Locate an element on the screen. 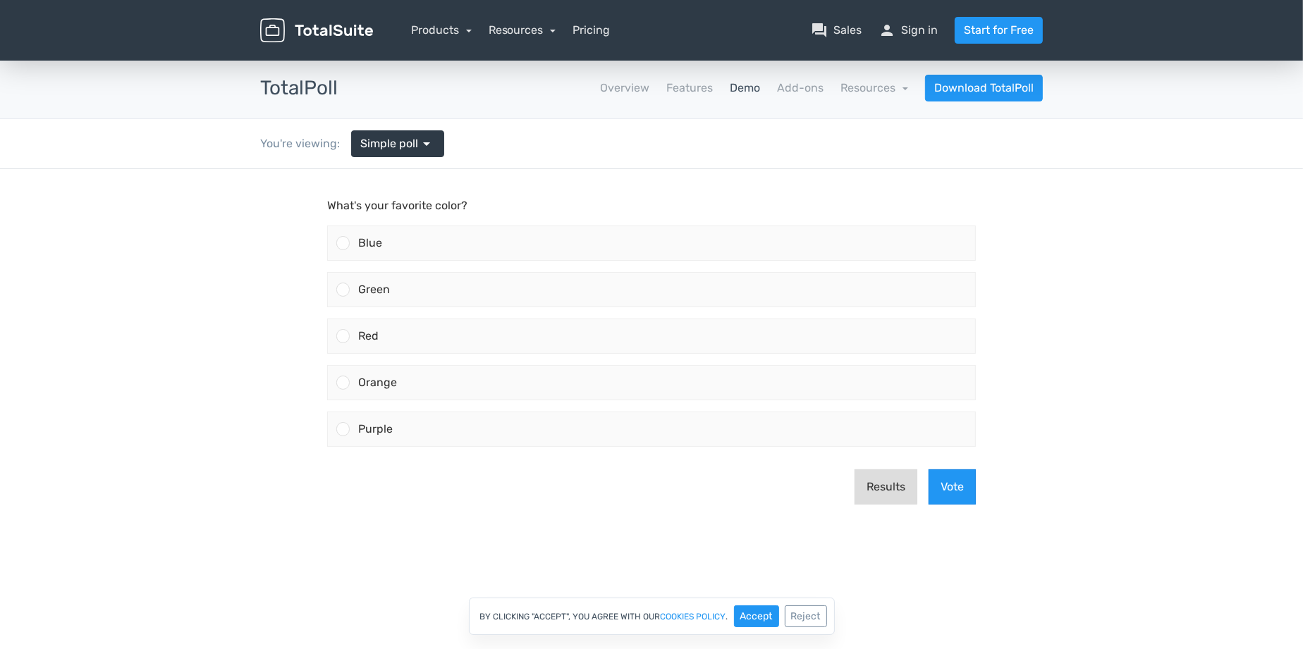  a: Start for Free is located at coordinates (998, 30).